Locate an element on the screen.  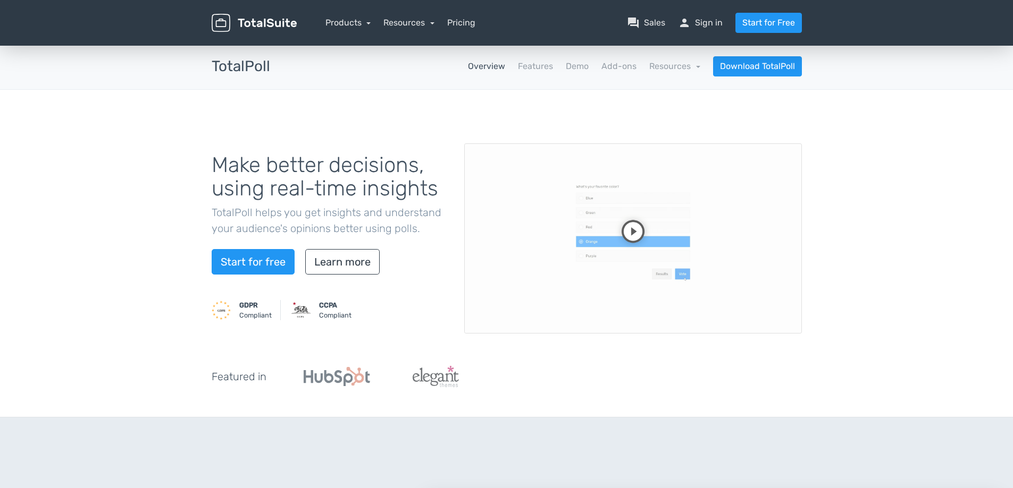
img: GDPR is located at coordinates (221, 310).